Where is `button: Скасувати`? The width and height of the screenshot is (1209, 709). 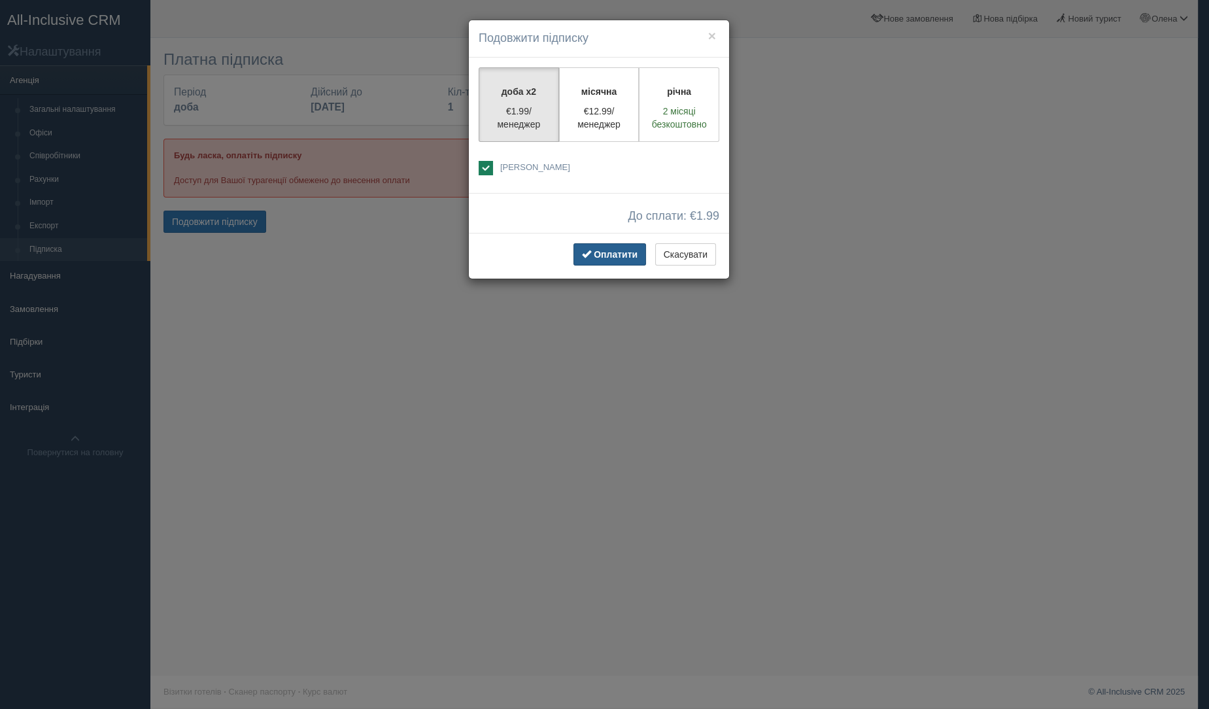 button: Скасувати is located at coordinates (685, 254).